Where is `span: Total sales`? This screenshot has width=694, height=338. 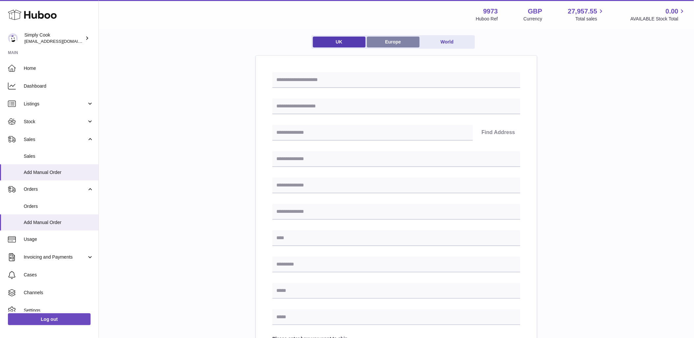
span: Total sales is located at coordinates (590, 19).